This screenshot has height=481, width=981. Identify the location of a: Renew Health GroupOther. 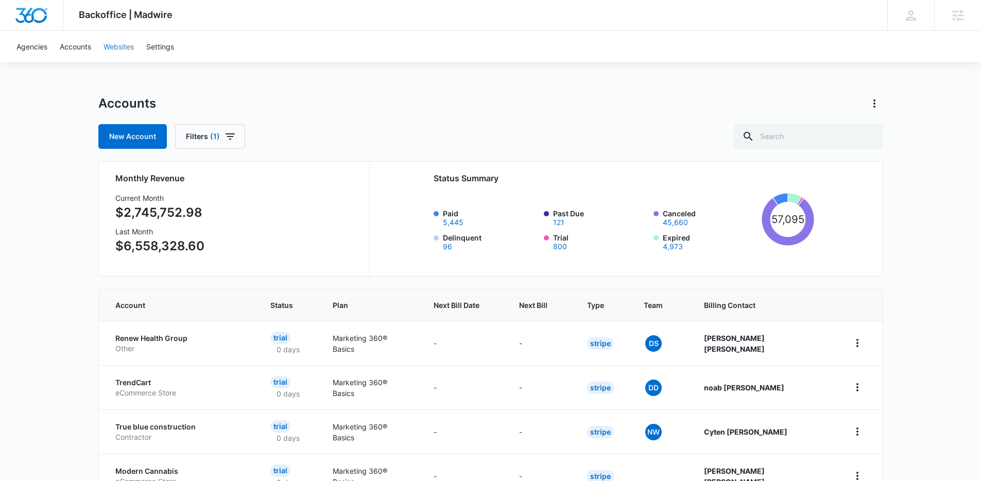
(180, 343).